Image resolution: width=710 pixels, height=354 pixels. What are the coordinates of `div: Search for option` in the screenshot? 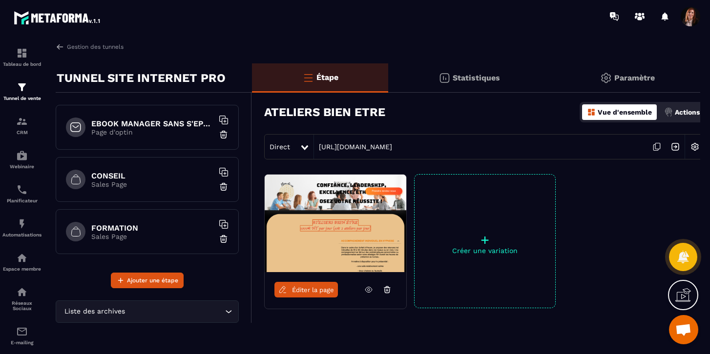 It's located at (147, 312).